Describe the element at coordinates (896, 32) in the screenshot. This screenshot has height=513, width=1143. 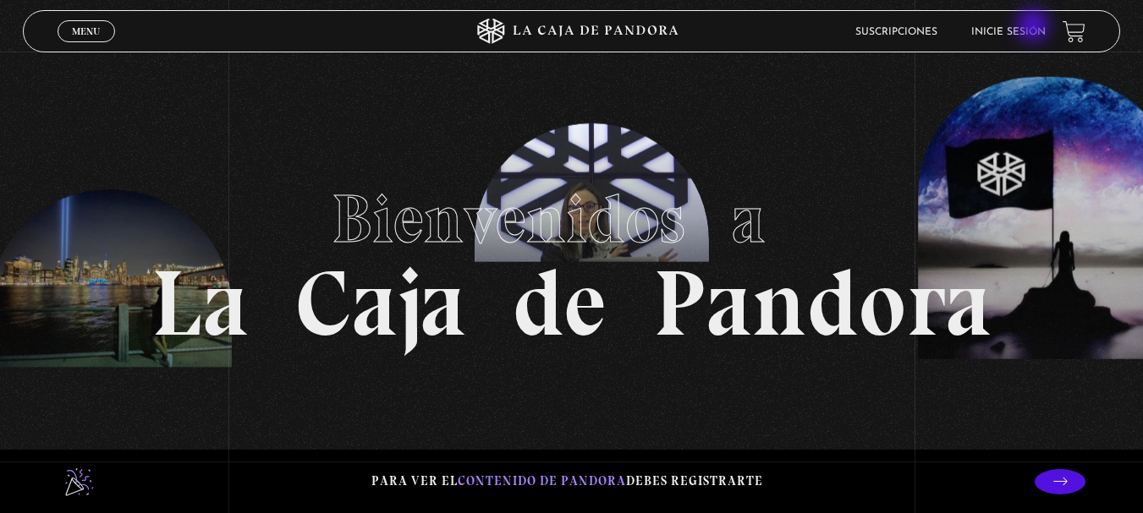
I see `a: Suscripciones` at that location.